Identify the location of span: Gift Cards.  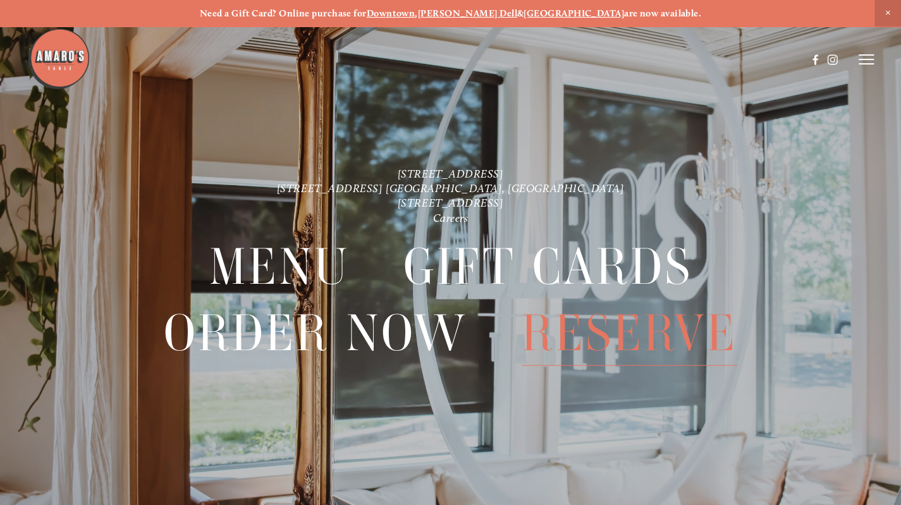
(547, 267).